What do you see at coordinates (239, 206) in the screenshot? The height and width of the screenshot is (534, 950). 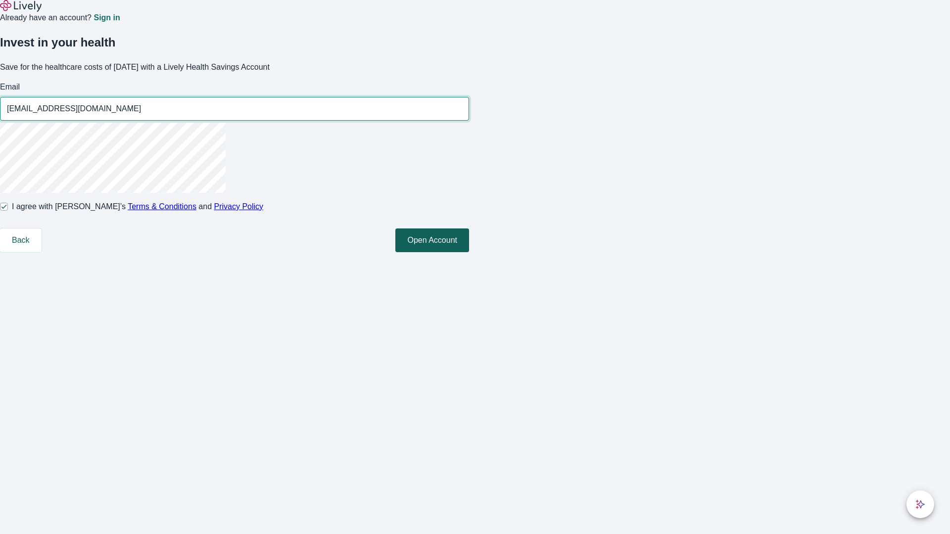 I see `a: Privacy Policy` at bounding box center [239, 206].